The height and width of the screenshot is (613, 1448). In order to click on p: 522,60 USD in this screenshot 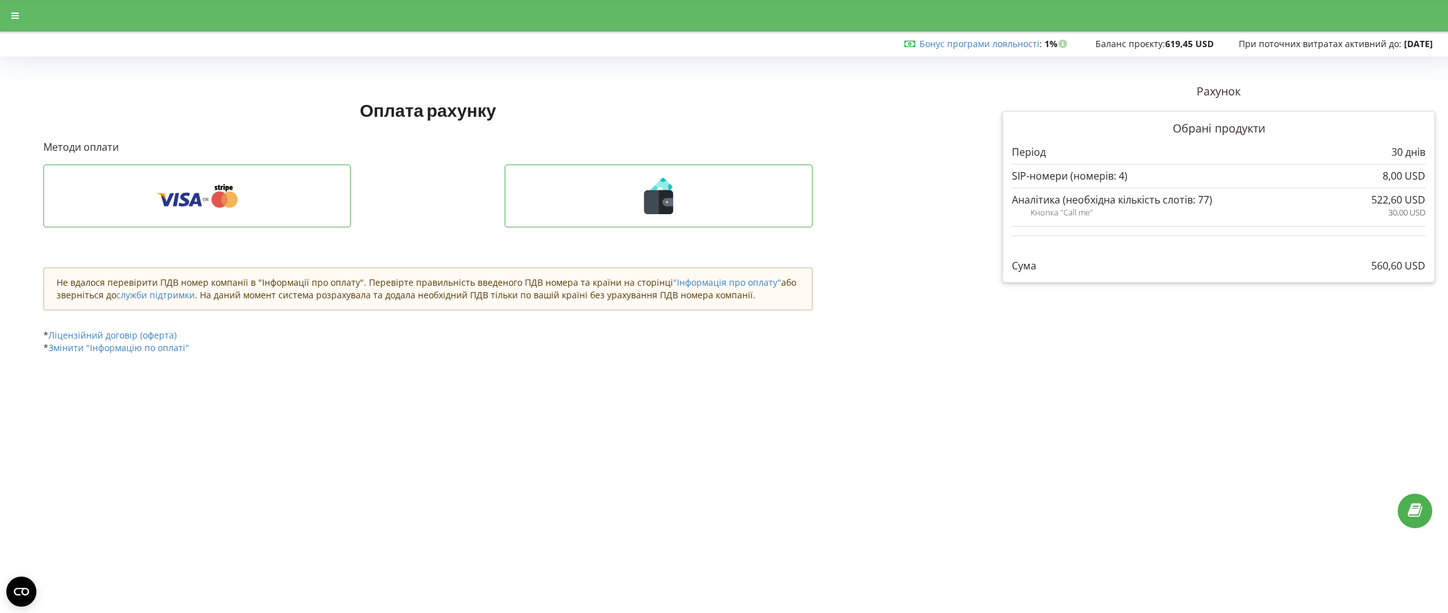, I will do `click(1398, 200)`.